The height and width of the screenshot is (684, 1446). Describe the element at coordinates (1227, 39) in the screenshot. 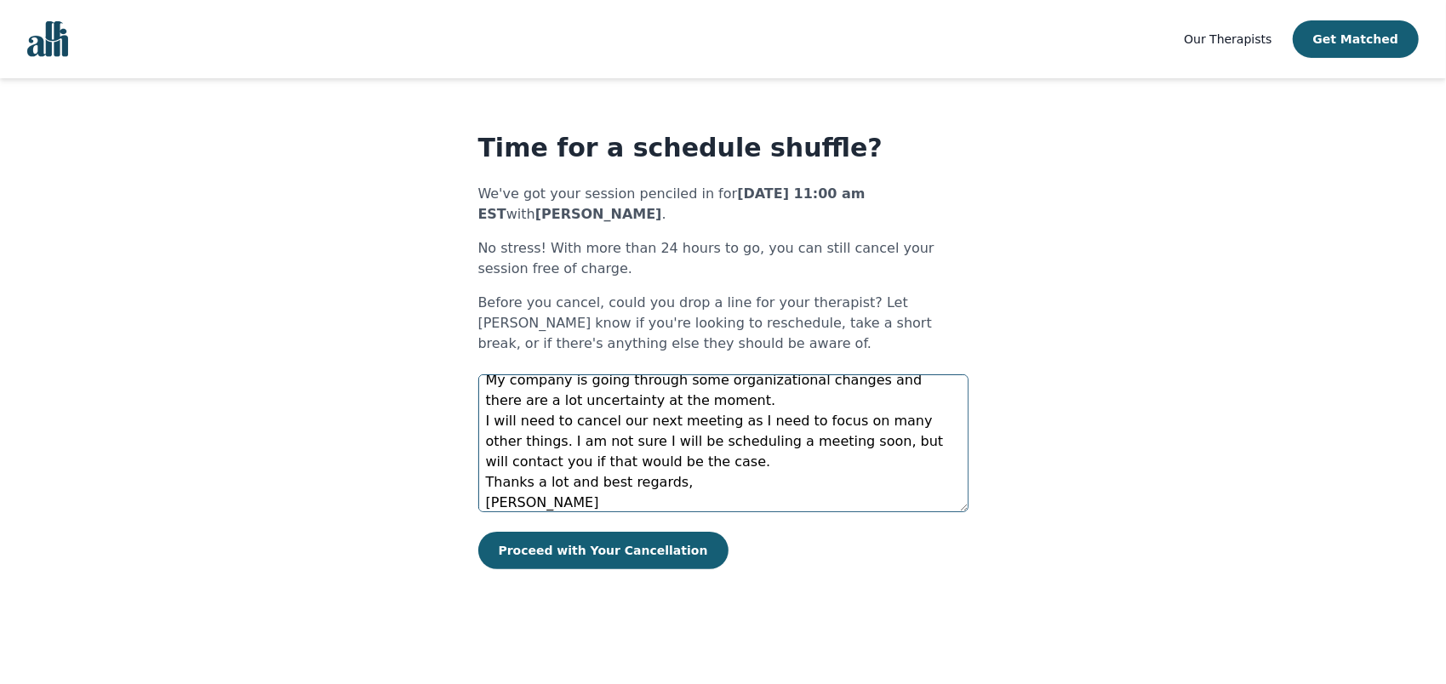

I see `a: Our Therapists` at that location.